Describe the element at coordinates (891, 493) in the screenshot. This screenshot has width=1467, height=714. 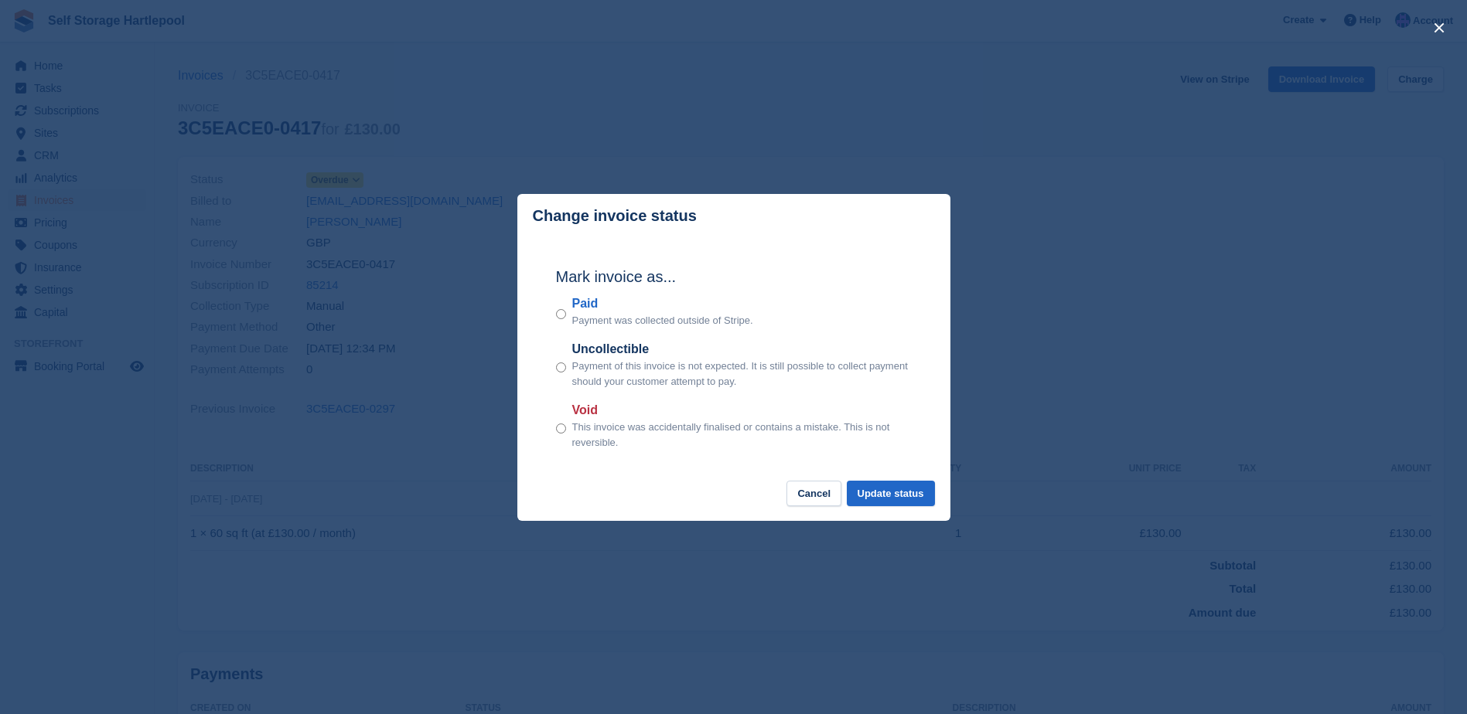
I see `button: Update status` at that location.